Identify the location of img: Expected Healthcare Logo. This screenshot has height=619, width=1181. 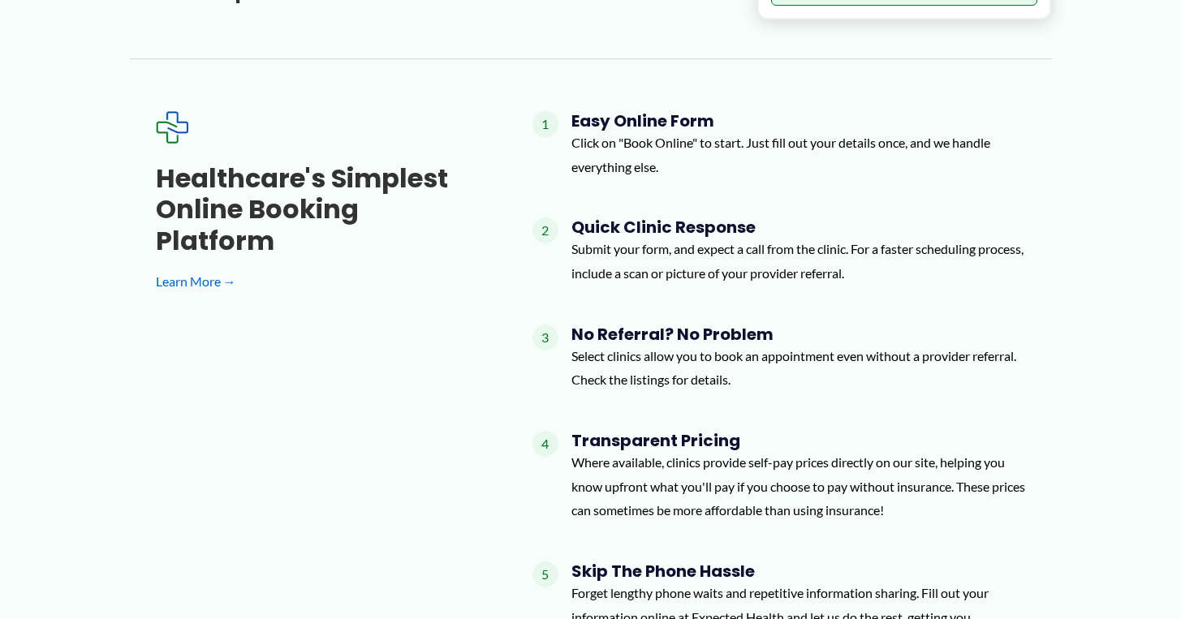
(172, 127).